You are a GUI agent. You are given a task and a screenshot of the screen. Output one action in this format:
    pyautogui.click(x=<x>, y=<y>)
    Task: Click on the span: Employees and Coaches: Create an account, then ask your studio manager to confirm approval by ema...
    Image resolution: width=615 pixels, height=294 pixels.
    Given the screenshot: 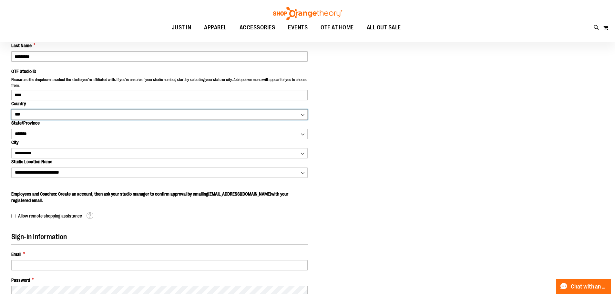 What is the action you would take?
    pyautogui.click(x=150, y=197)
    